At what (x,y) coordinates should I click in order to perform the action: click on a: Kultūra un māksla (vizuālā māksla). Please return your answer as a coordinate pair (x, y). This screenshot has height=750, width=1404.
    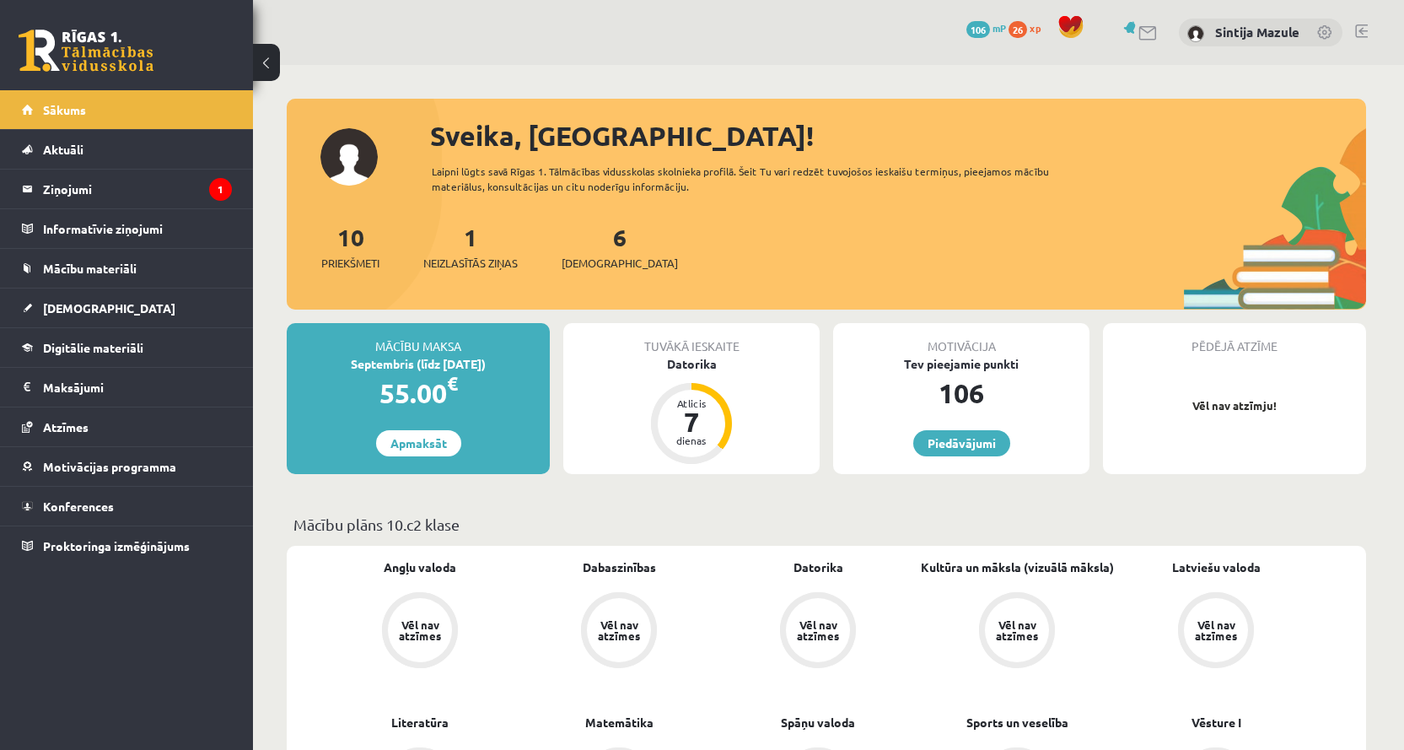
    Looking at the image, I should click on (1017, 567).